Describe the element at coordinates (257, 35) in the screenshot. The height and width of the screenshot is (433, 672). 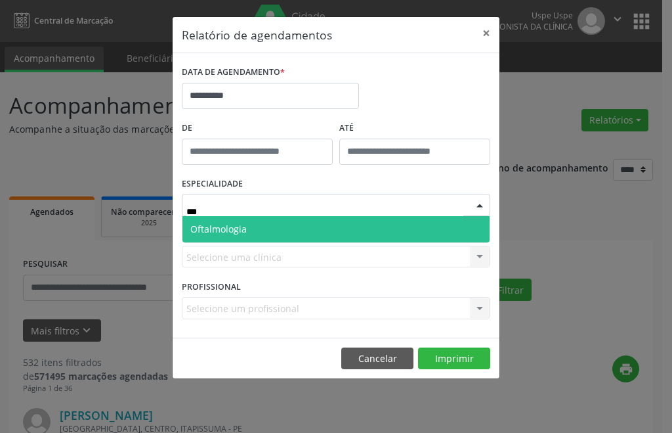
I see `h5: Relatório de agendamentos` at that location.